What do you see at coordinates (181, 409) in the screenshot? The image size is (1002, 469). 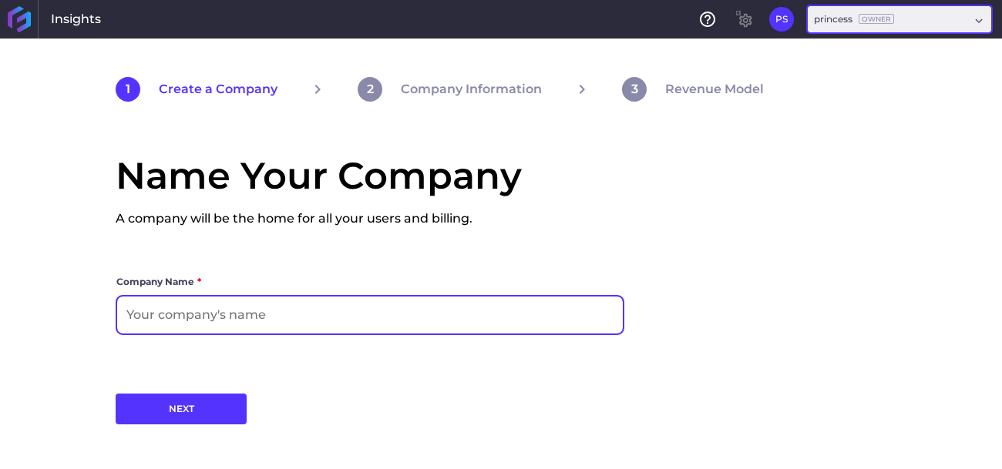 I see `button: NEXT` at bounding box center [181, 409].